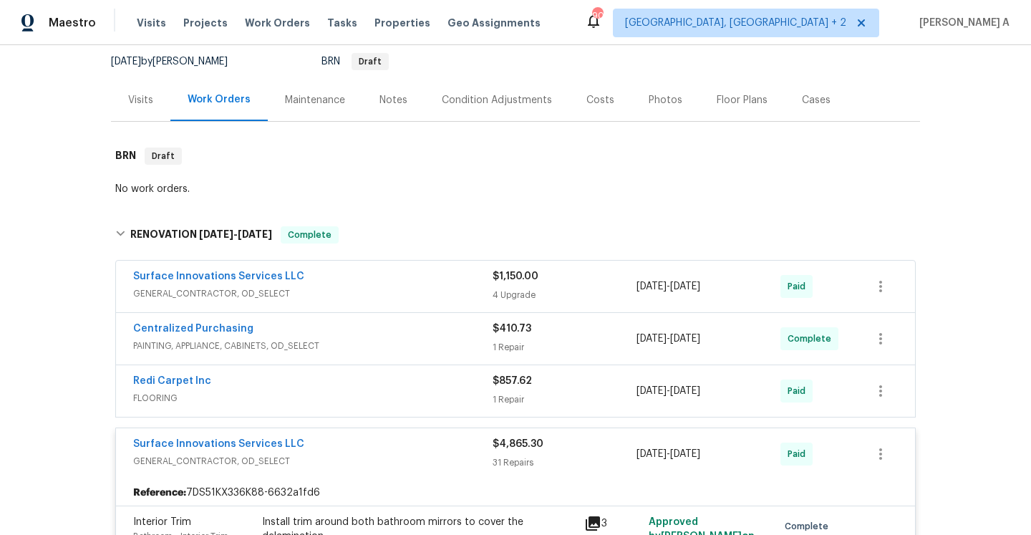 The width and height of the screenshot is (1031, 535). Describe the element at coordinates (206, 23) in the screenshot. I see `span: Projects` at that location.